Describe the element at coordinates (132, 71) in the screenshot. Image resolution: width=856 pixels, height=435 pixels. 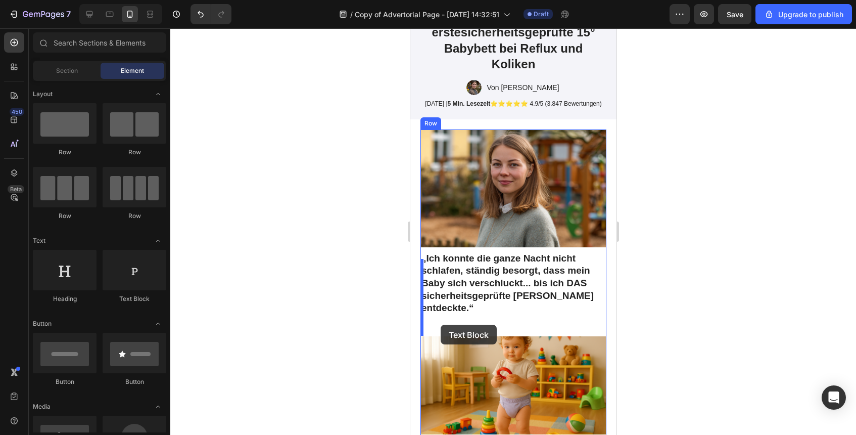
I see `span: Element` at that location.